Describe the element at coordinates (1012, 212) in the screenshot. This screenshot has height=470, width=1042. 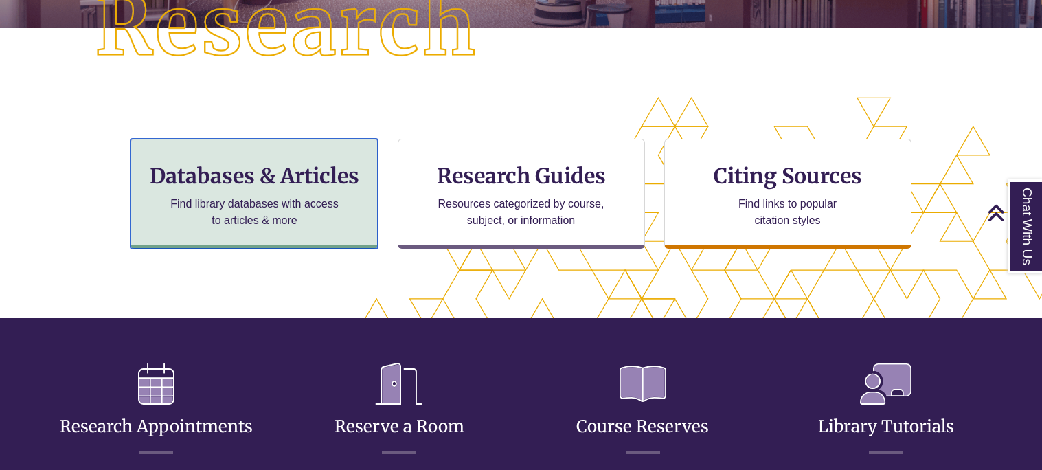
I see `a: Back to Top` at that location.